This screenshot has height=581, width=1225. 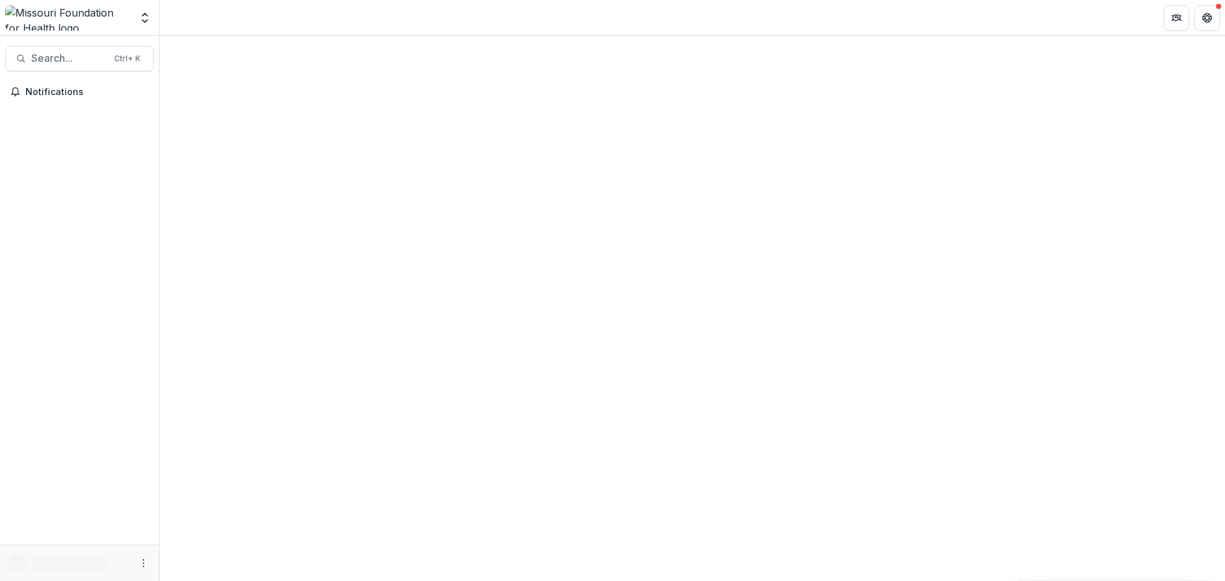 What do you see at coordinates (68, 18) in the screenshot?
I see `img: Missouri Foundation for Health logo` at bounding box center [68, 18].